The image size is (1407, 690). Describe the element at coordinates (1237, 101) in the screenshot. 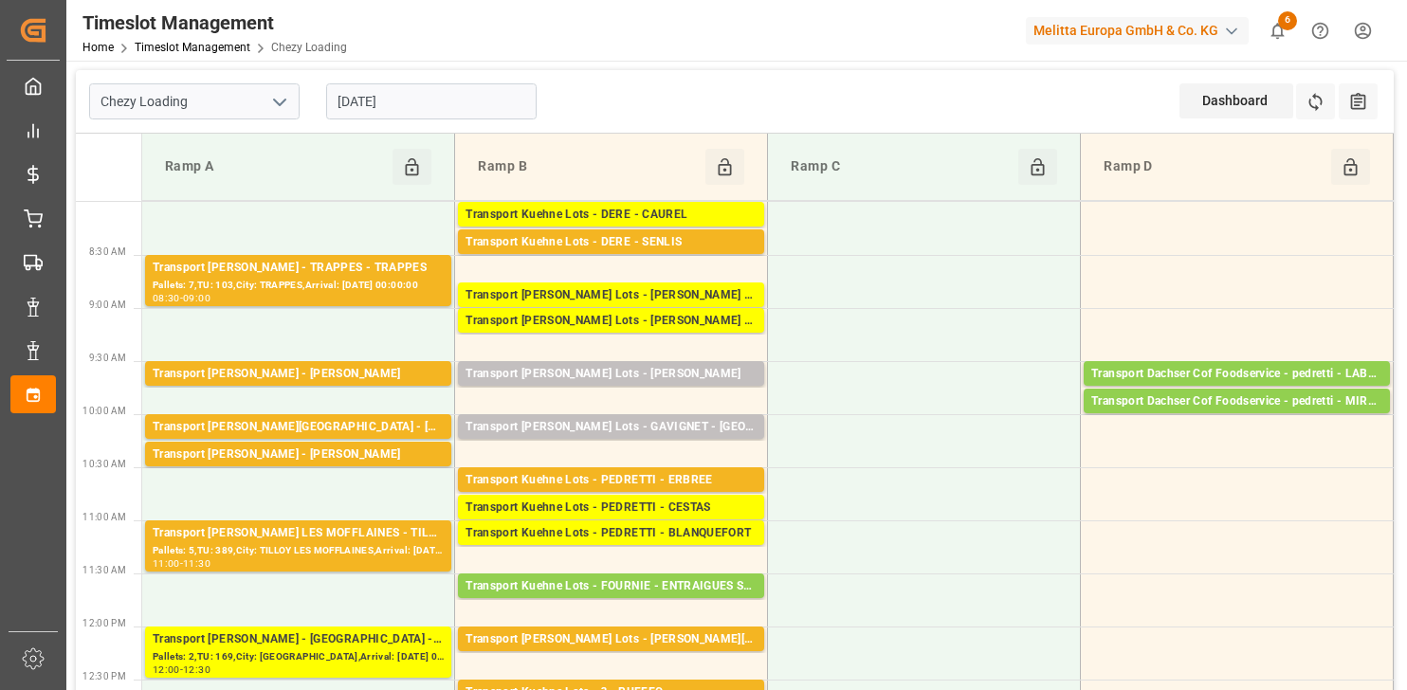

I see `div: Dashboard` at that location.